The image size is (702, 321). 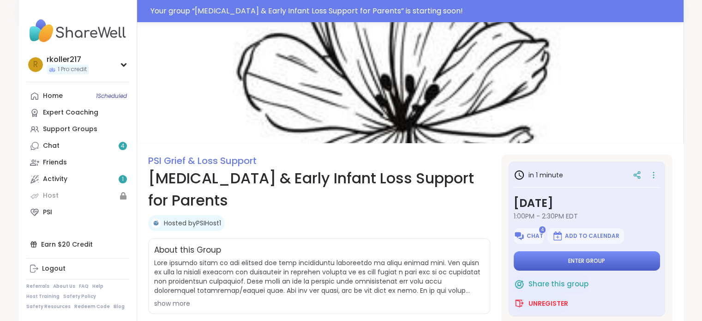 I want to click on div: Home, so click(x=53, y=96).